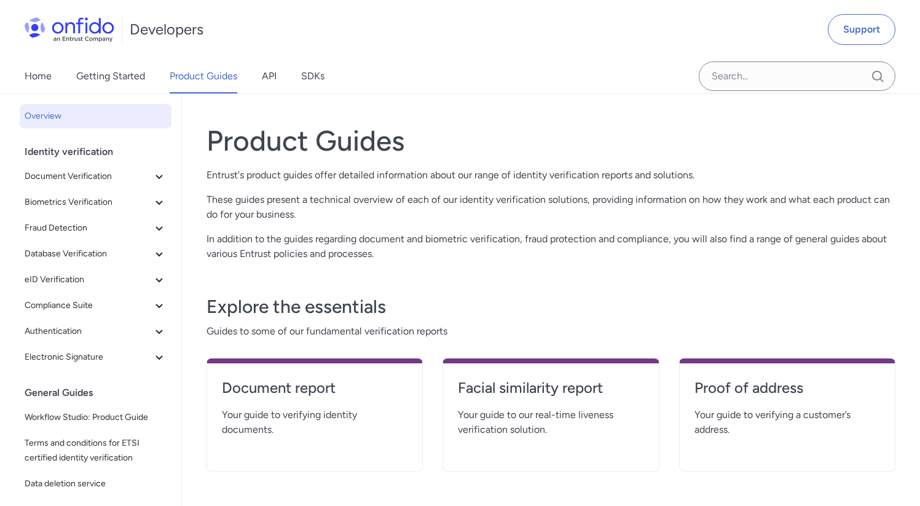 The image size is (920, 506). Describe the element at coordinates (88, 202) in the screenshot. I see `span: Biometrics Verification` at that location.